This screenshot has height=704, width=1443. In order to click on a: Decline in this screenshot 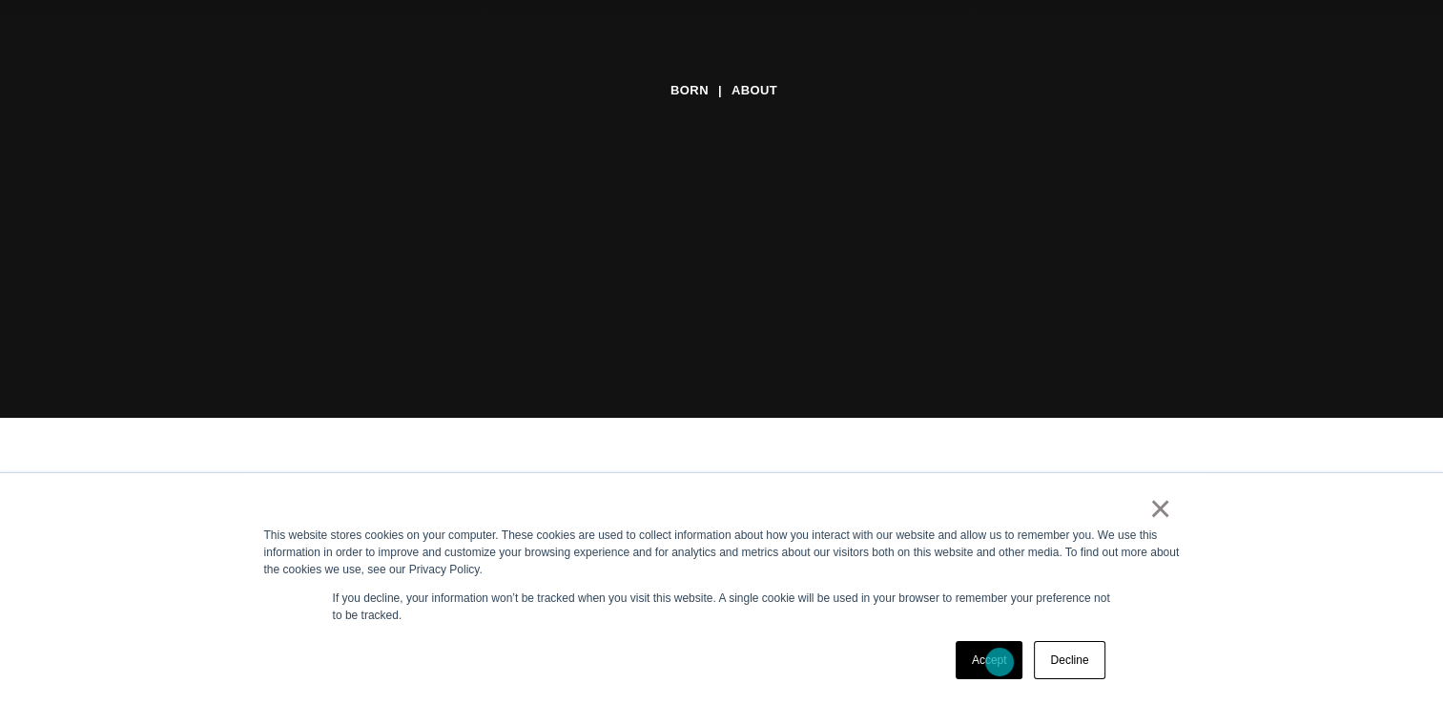, I will do `click(1069, 660)`.